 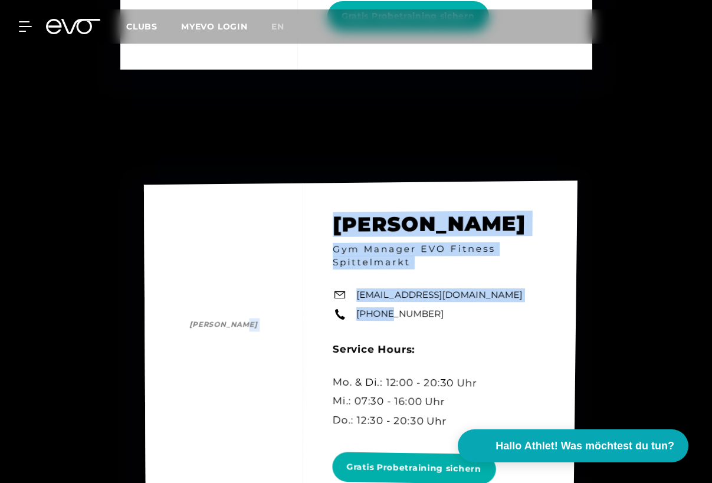 What do you see at coordinates (214, 27) in the screenshot?
I see `a: MYEVO LOGIN` at bounding box center [214, 27].